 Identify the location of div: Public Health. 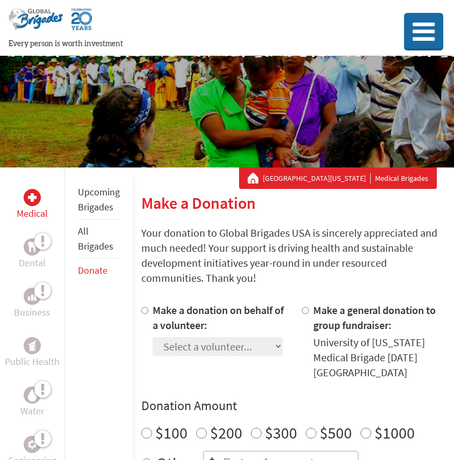
(32, 346).